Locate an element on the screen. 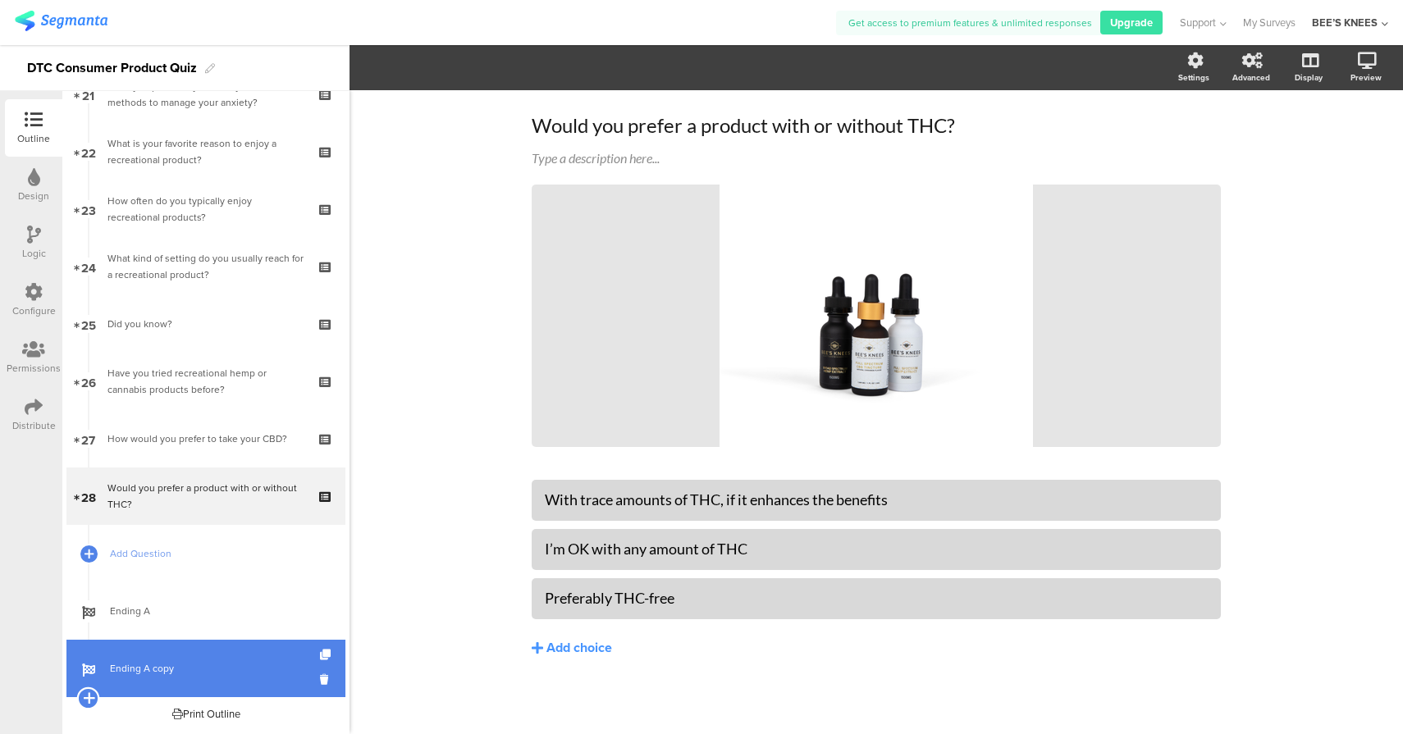 This screenshot has height=734, width=1403. span: 22 is located at coordinates (89, 152).